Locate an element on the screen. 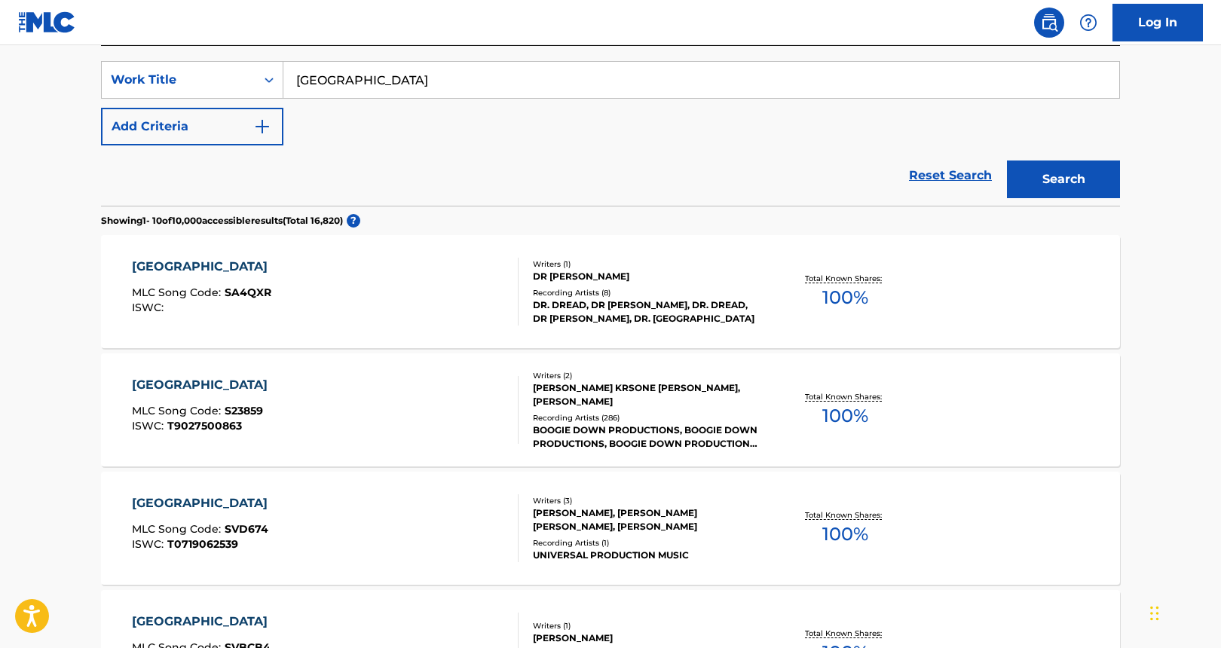 This screenshot has height=648, width=1221. span: SA4QXR is located at coordinates (248, 292).